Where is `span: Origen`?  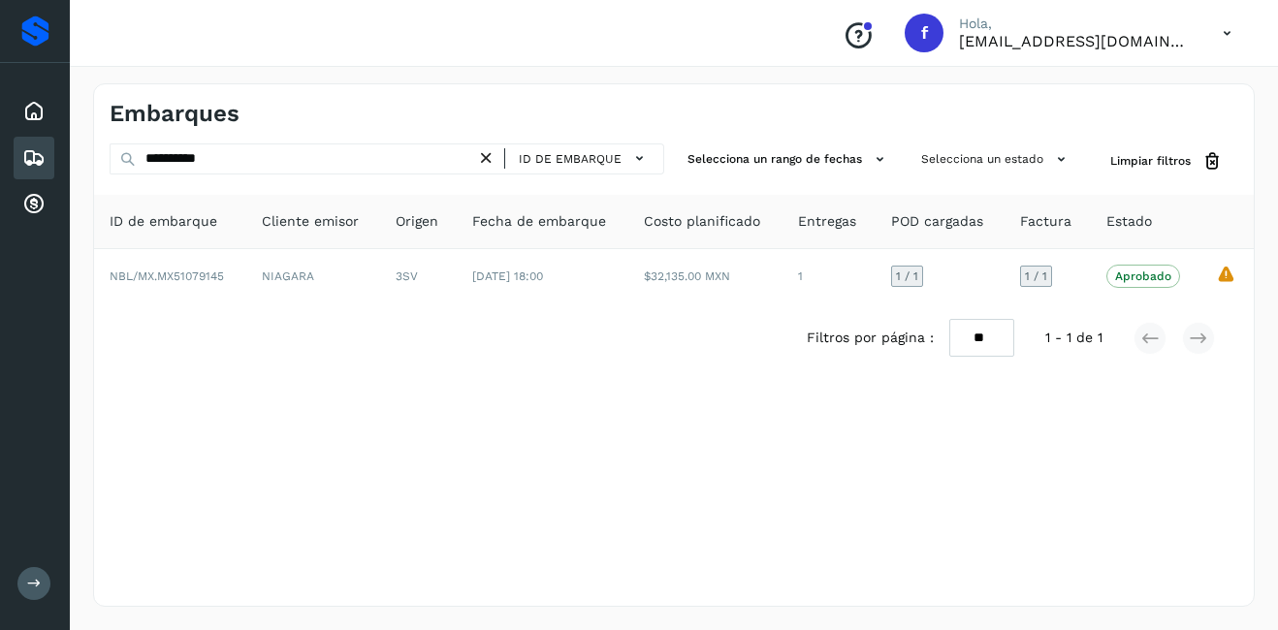
span: Origen is located at coordinates (417, 221).